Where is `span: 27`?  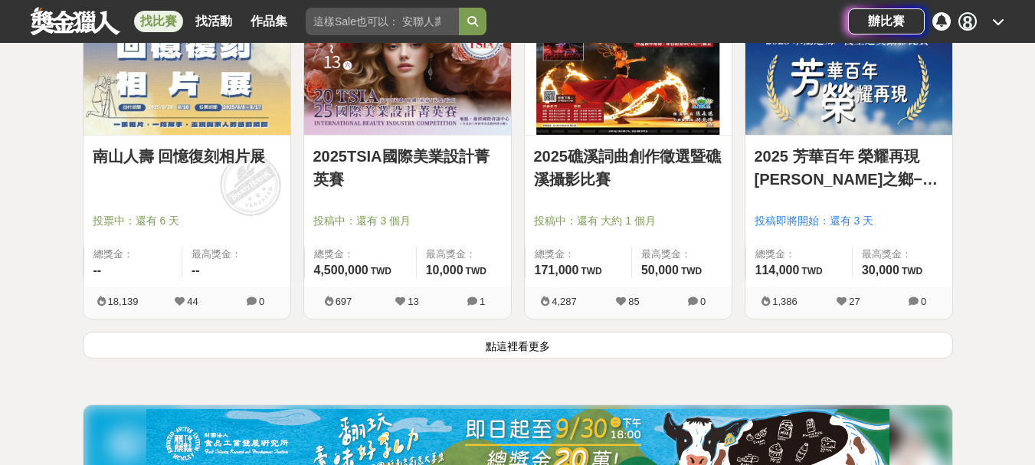 span: 27 is located at coordinates (855, 301).